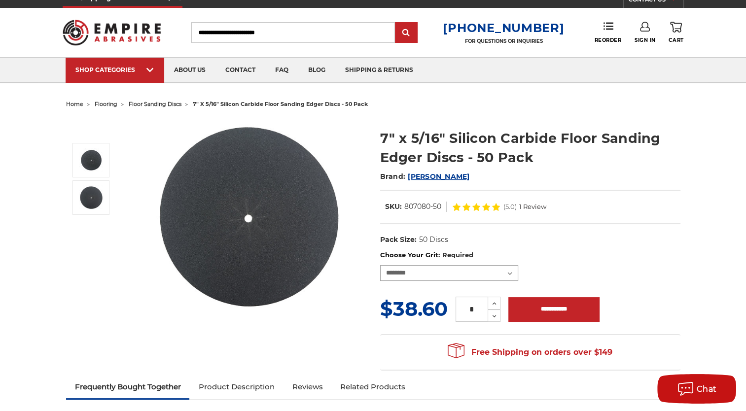 This screenshot has height=411, width=746. I want to click on span: 1 Review, so click(533, 207).